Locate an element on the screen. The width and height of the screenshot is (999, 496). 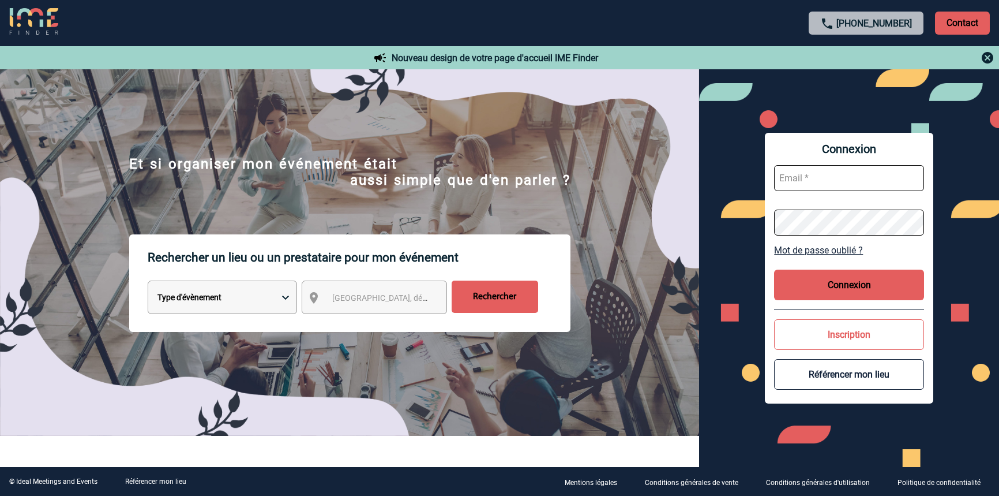
div: © Ideal Meetings and Events is located at coordinates (53, 481).